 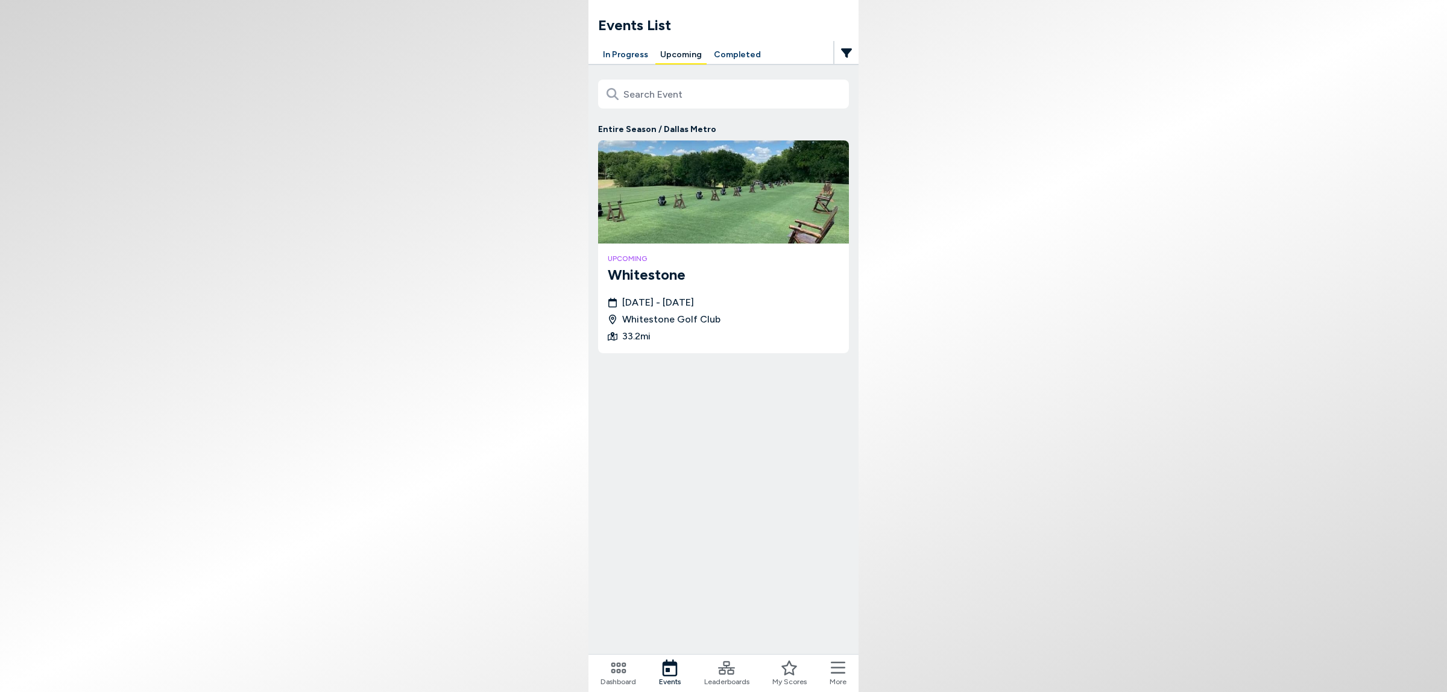 What do you see at coordinates (618, 682) in the screenshot?
I see `span: Dashboard` at bounding box center [618, 682].